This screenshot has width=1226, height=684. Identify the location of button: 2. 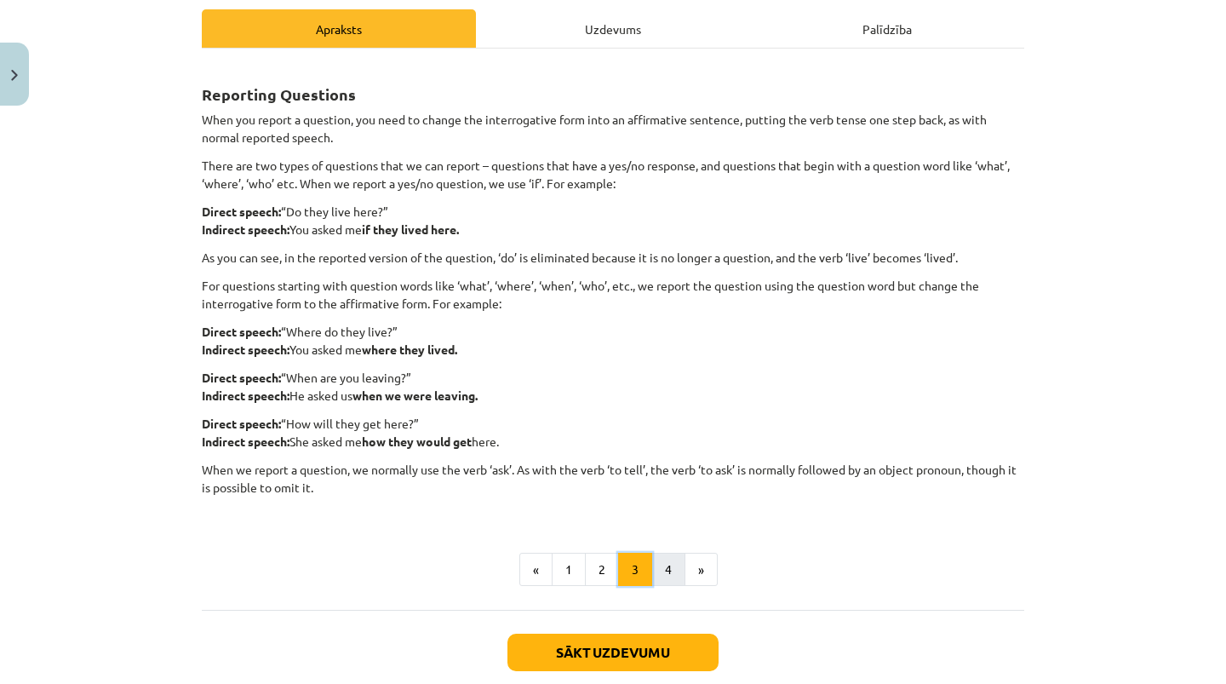
(602, 570).